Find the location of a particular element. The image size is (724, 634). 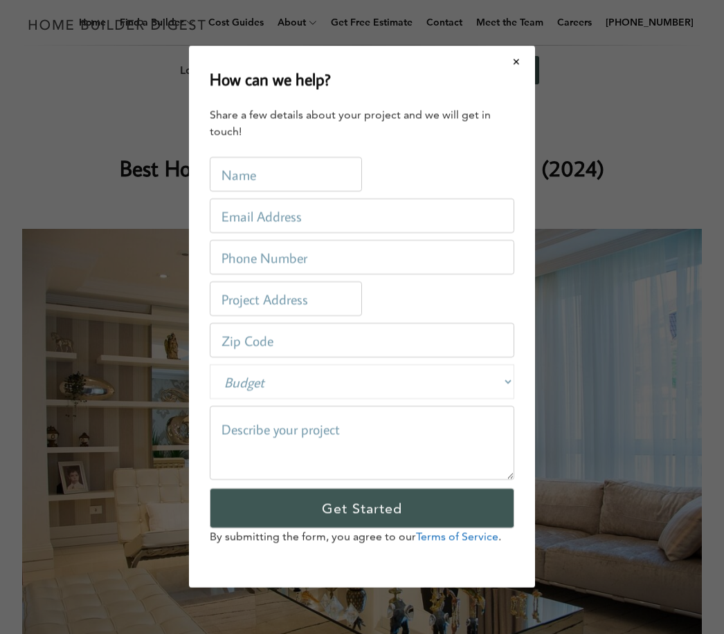

p: By submitting the form, you agree to our . is located at coordinates (362, 538).